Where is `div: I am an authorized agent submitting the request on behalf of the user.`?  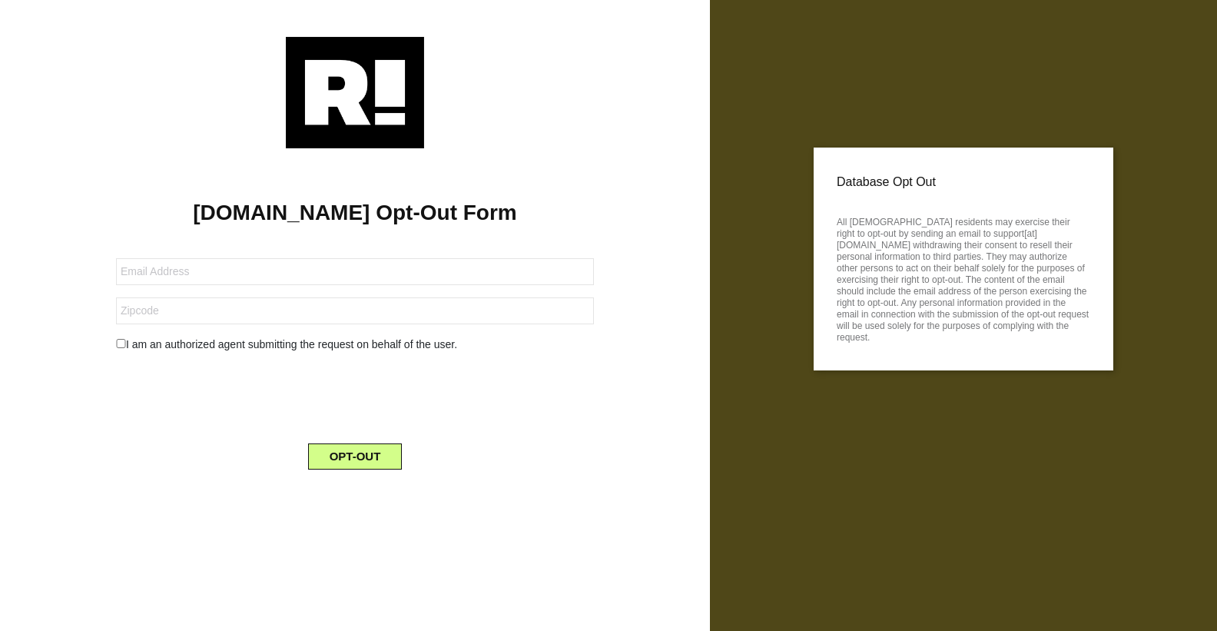 div: I am an authorized agent submitting the request on behalf of the user. is located at coordinates (355, 344).